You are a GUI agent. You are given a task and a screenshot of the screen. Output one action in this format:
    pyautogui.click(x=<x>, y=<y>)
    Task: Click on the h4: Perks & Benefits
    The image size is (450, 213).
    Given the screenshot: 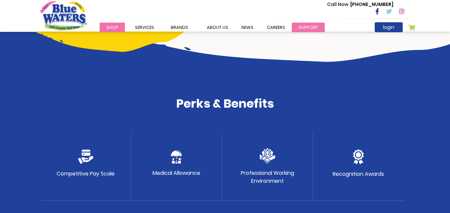 What is the action you would take?
    pyautogui.click(x=225, y=104)
    